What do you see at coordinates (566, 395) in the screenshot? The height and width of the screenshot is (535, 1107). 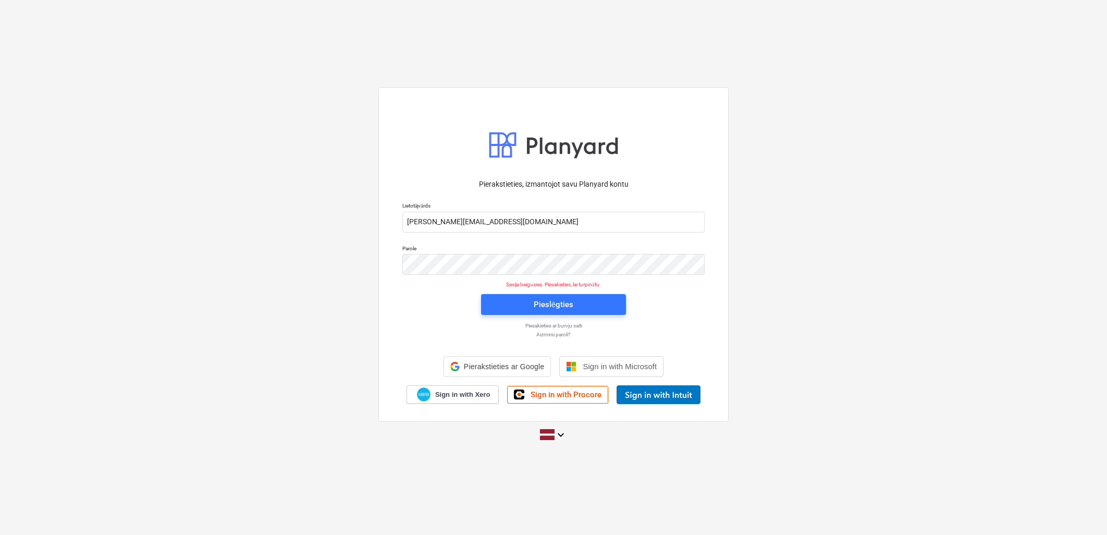 I see `span: Sign in with Procore` at bounding box center [566, 395].